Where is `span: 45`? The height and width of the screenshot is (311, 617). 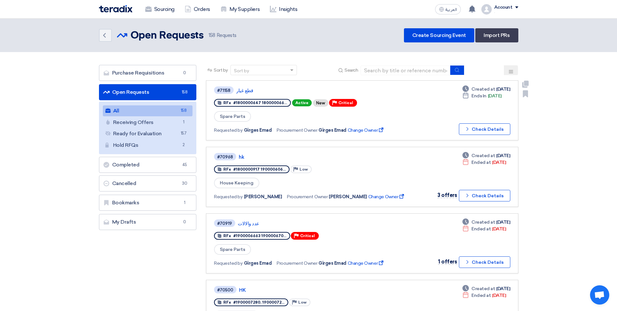
span: 45 is located at coordinates (185, 165).